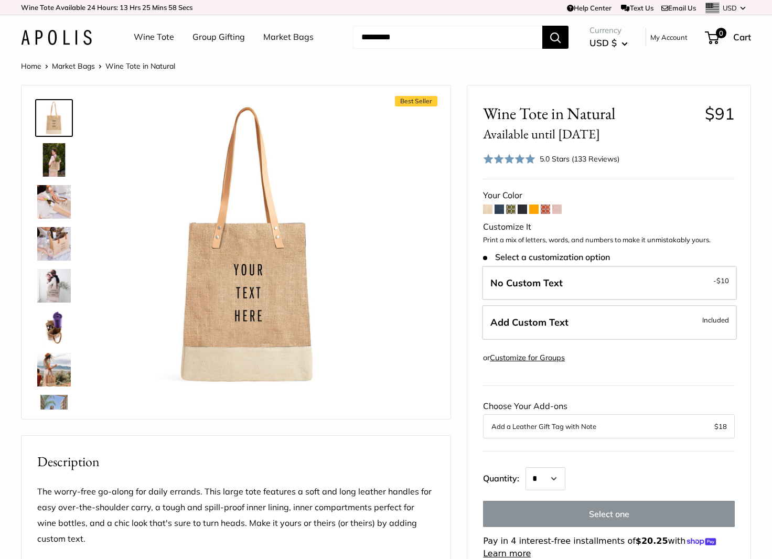 The width and height of the screenshot is (772, 559). Describe the element at coordinates (715, 320) in the screenshot. I see `span: Included` at that location.